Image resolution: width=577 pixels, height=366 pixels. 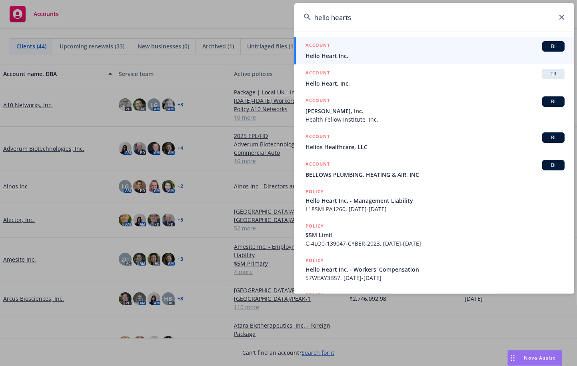 What do you see at coordinates (535, 358) in the screenshot?
I see `button: Nova Assist` at bounding box center [535, 358].